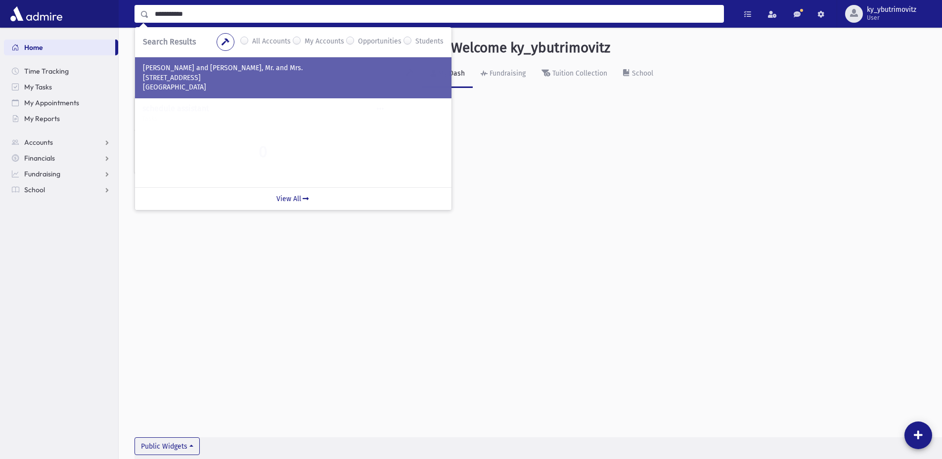 This screenshot has width=942, height=459. Describe the element at coordinates (61, 119) in the screenshot. I see `a: My Reports` at that location.